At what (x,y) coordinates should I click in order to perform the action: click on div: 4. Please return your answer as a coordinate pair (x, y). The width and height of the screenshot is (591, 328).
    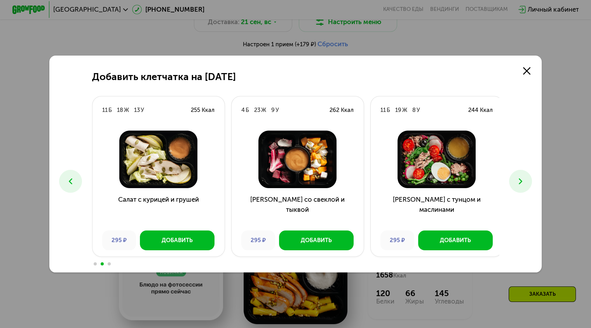
    Looking at the image, I should click on (243, 110).